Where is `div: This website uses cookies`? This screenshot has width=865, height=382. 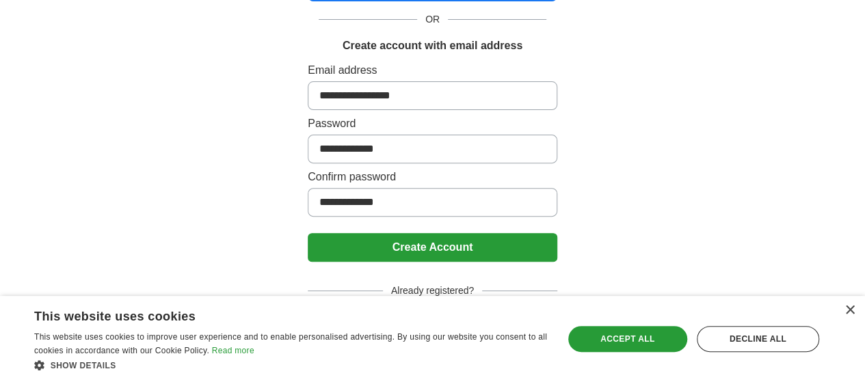 div: This website uses cookies is located at coordinates (274, 315).